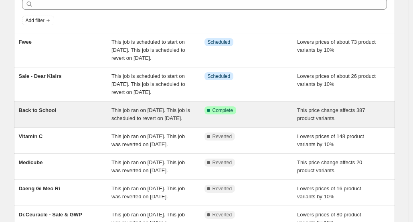 The height and width of the screenshot is (222, 413). What do you see at coordinates (40, 76) in the screenshot?
I see `span: Sale - Dear Klairs` at bounding box center [40, 76].